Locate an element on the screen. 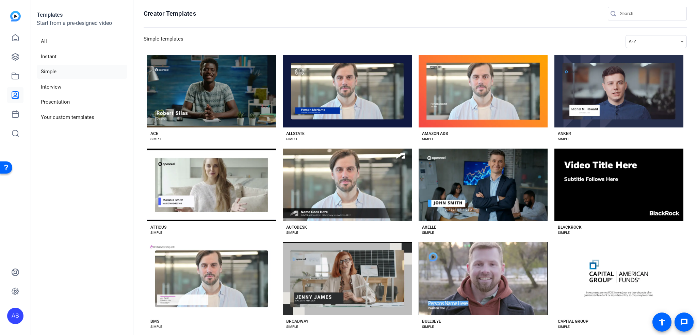  li: Simple is located at coordinates (82, 71).